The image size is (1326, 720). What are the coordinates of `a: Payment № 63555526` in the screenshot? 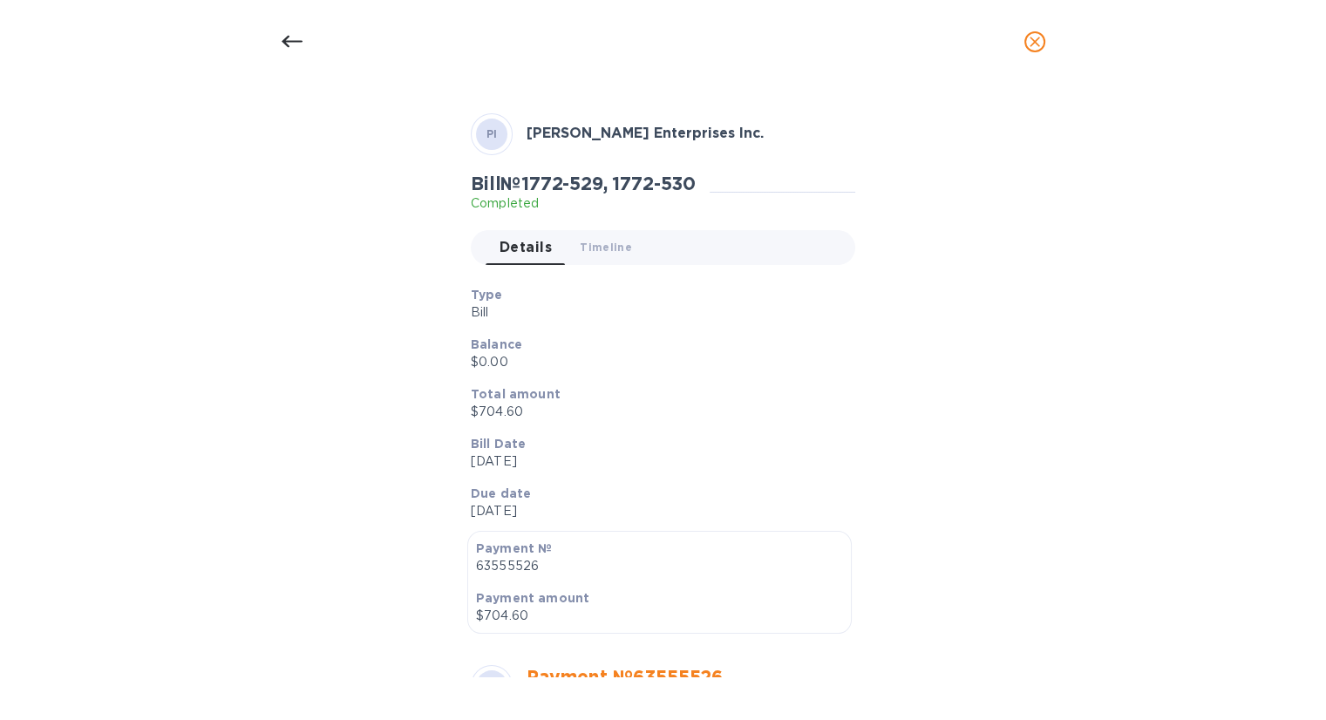 It's located at (624, 677).